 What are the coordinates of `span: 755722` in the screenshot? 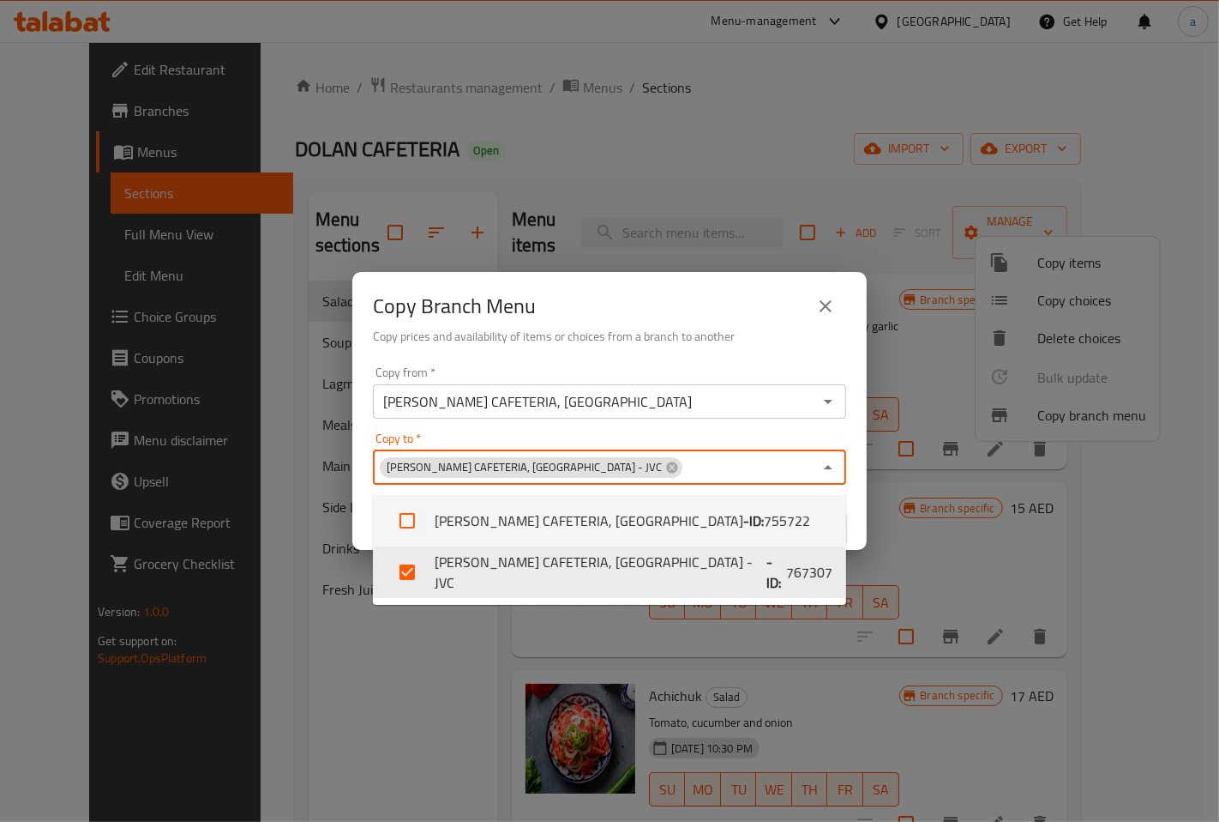 It's located at (787, 521).